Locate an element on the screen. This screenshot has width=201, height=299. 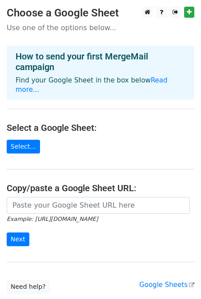
a: Read more... is located at coordinates (91, 85).